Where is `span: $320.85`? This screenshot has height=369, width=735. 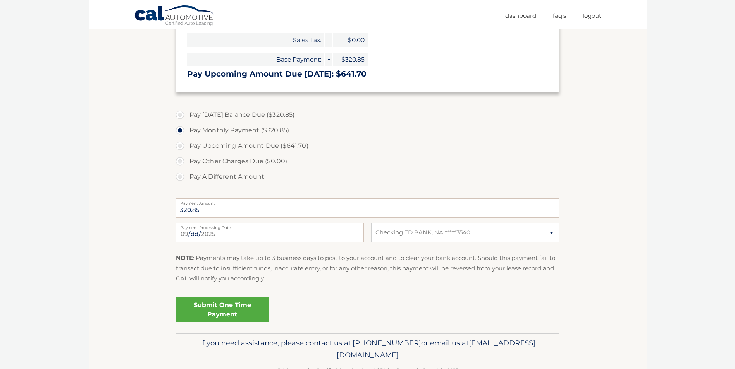 span: $320.85 is located at coordinates (350, 59).